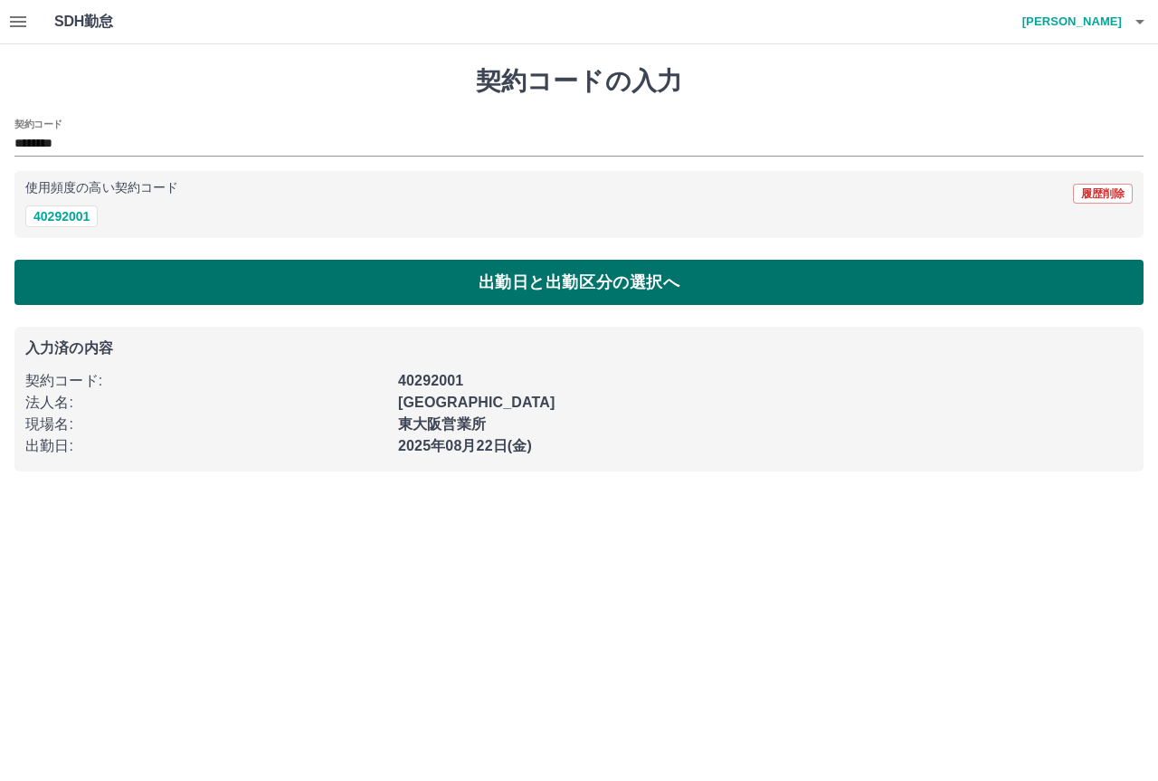  Describe the element at coordinates (579, 81) in the screenshot. I see `h1: 契約コードの入力` at that location.